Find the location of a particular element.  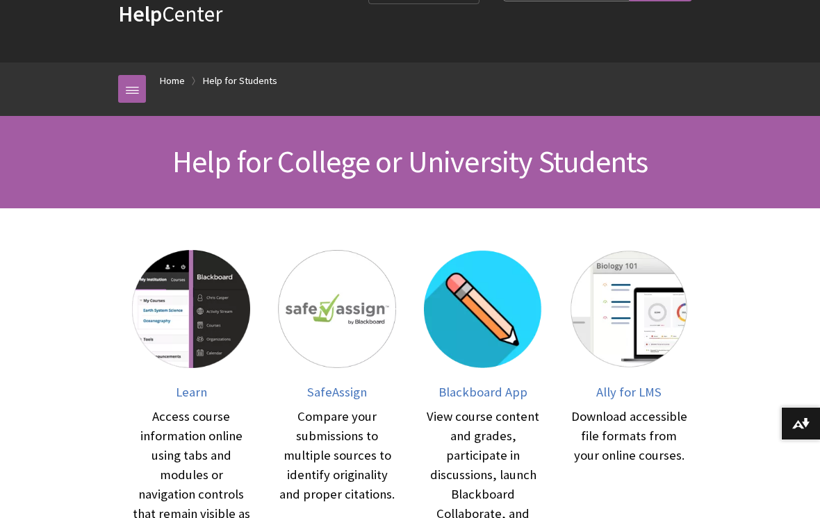

span: Help for College or University Students is located at coordinates (410, 161).